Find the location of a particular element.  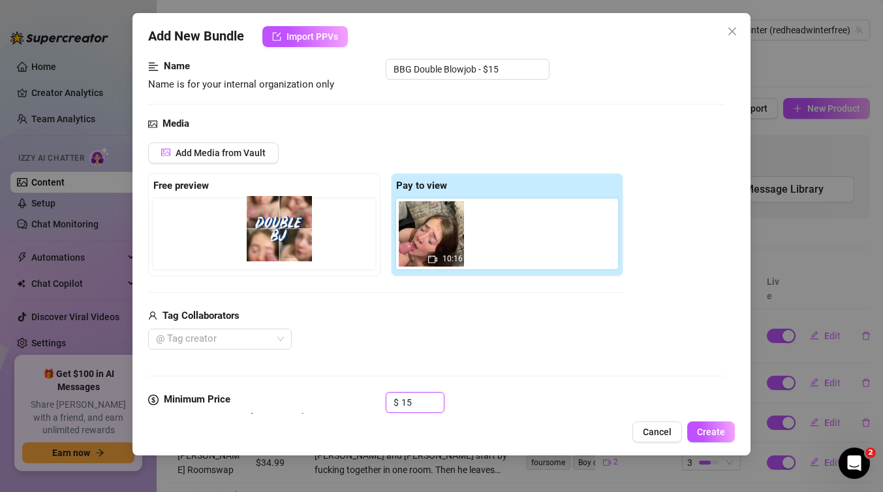

span: Import PPVs is located at coordinates (312, 37).